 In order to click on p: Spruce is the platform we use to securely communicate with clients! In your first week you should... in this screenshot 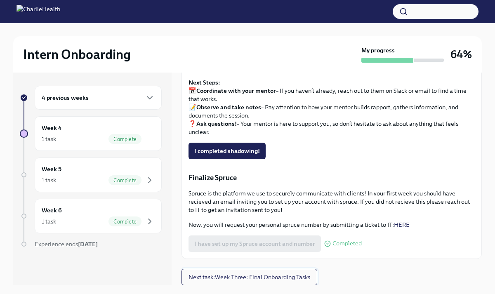, I will do `click(332, 202)`.